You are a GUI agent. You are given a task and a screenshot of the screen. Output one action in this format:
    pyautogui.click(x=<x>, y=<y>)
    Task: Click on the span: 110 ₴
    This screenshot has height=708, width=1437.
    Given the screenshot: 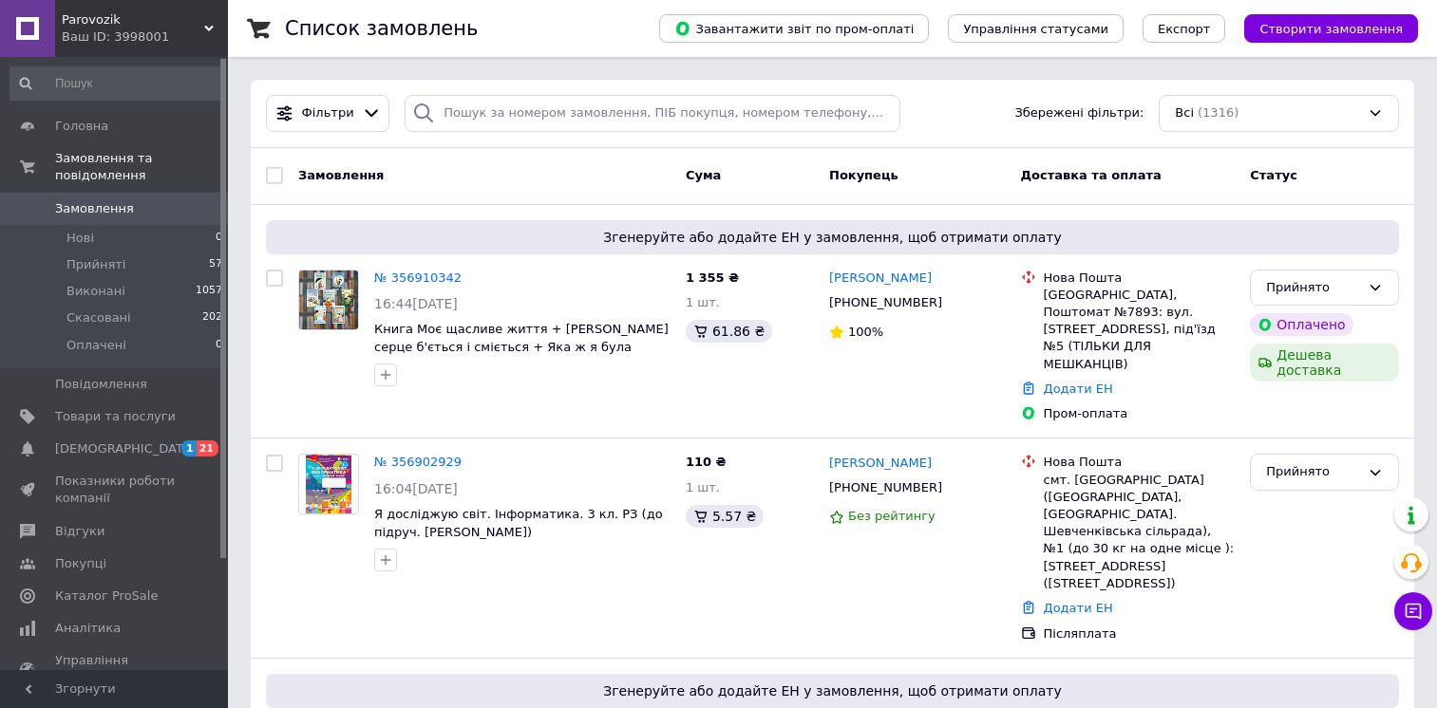 What is the action you would take?
    pyautogui.click(x=705, y=461)
    